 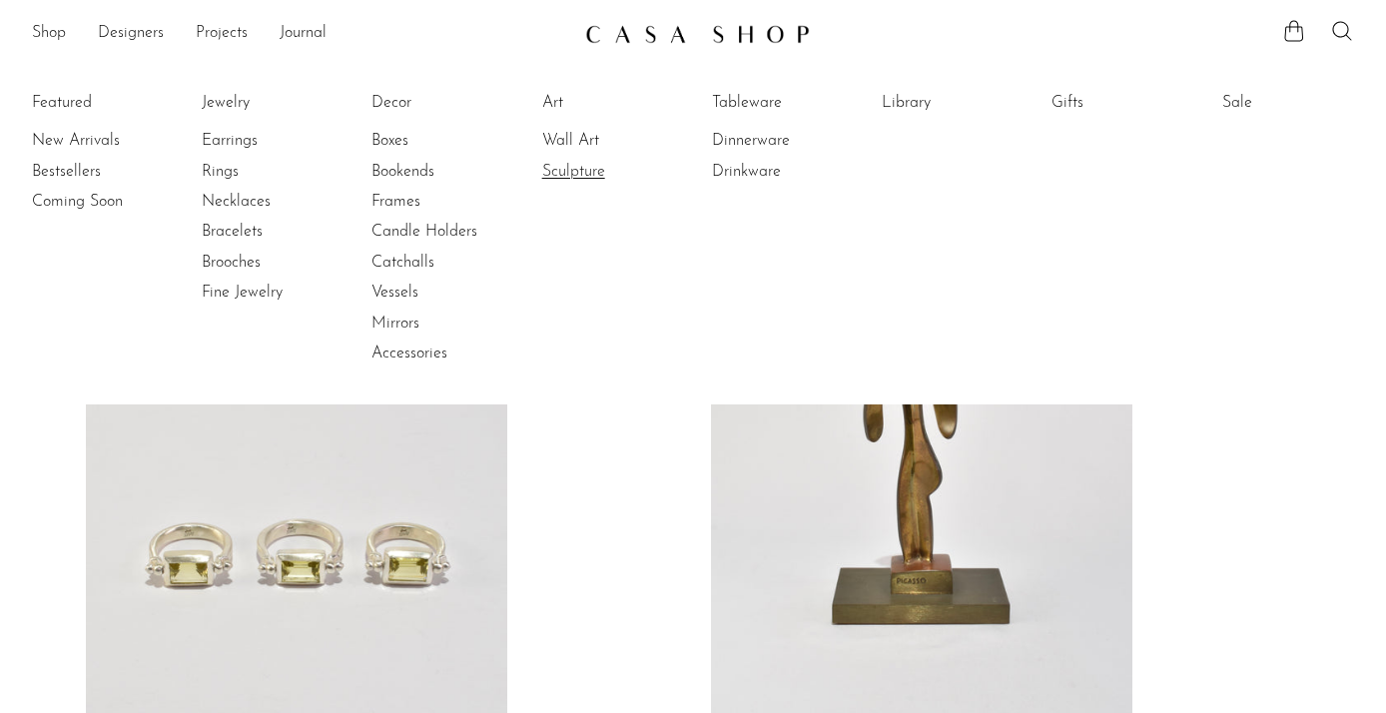 What do you see at coordinates (446, 232) in the screenshot?
I see `a: Candle Holders` at bounding box center [446, 232].